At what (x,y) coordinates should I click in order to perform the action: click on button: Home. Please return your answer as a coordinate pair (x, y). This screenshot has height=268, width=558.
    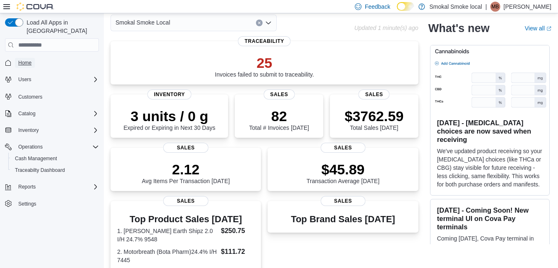
    Looking at the image, I should click on (52, 62).